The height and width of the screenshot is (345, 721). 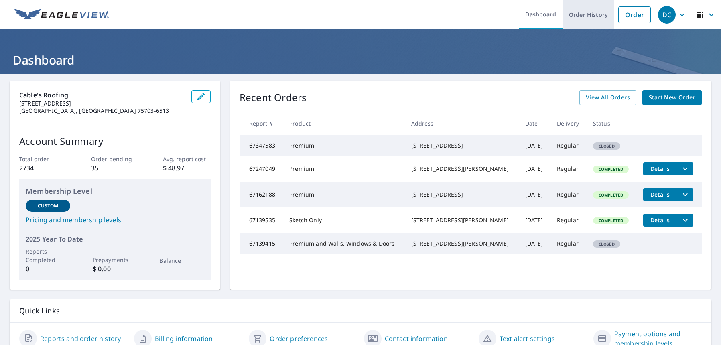 I want to click on a: Billing information, so click(x=184, y=339).